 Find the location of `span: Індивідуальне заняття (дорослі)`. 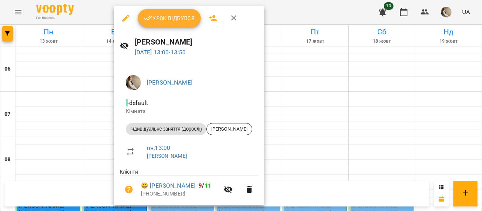

span: Індивідуальне заняття (дорослі) is located at coordinates (166, 129).